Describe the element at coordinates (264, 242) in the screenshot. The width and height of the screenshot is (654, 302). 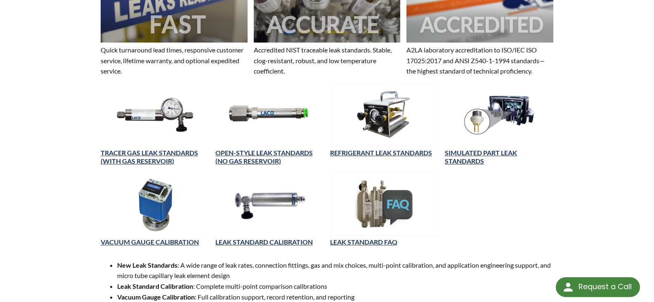
I see `a: LEAK STANDARD CALIBRATION` at that location.